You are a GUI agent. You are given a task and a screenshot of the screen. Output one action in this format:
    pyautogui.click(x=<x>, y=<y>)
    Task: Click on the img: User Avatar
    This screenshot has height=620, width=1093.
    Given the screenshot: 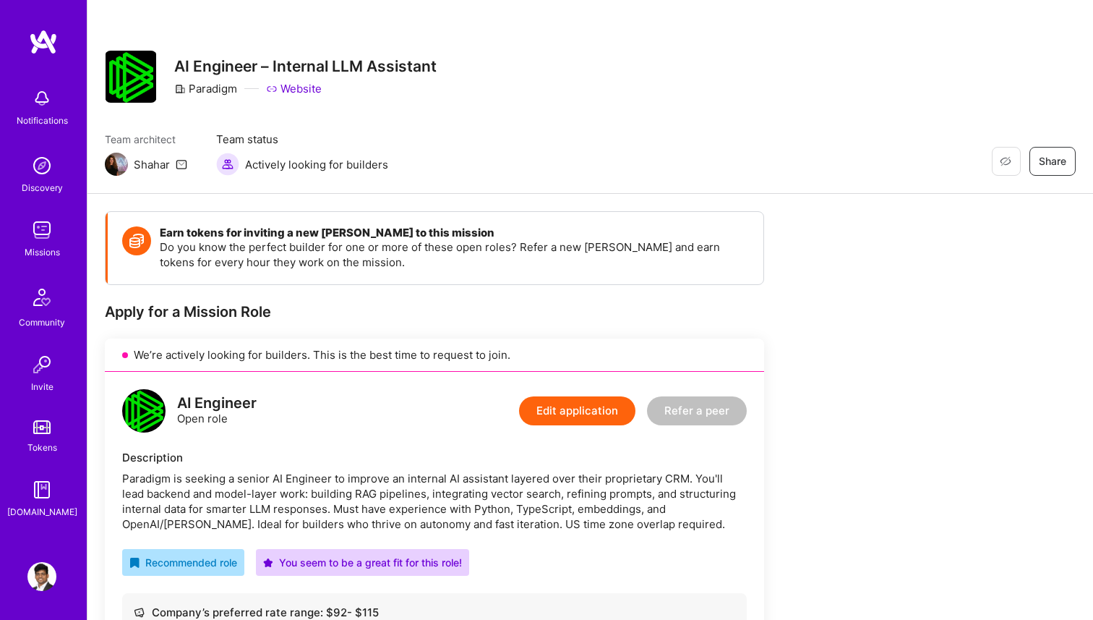 What is the action you would take?
    pyautogui.click(x=42, y=576)
    